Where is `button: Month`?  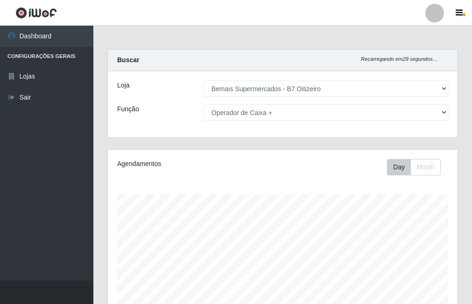
button: Month is located at coordinates (426, 167).